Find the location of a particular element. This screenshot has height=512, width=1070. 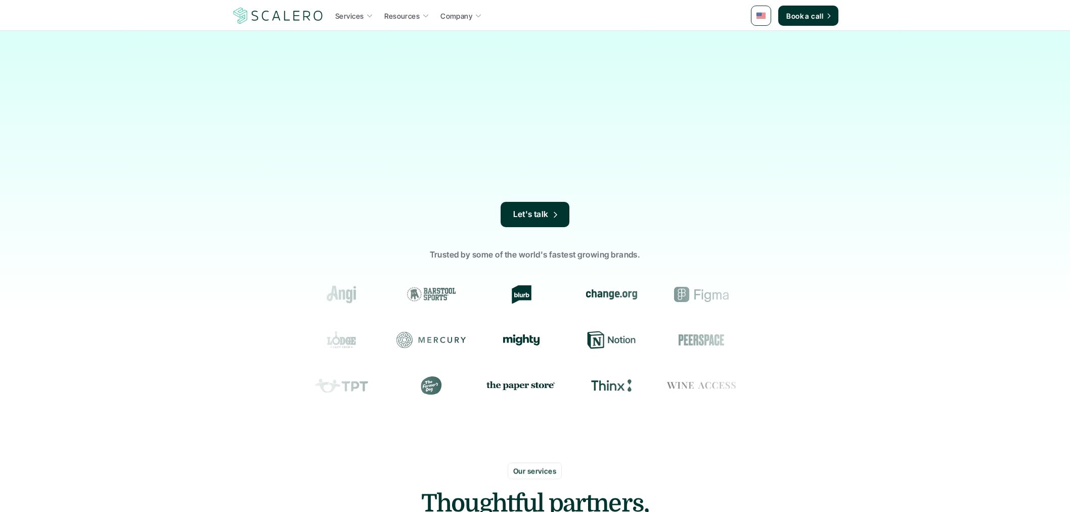

h1: The premier lifecycle marketing studio✨ is located at coordinates (535, 97).